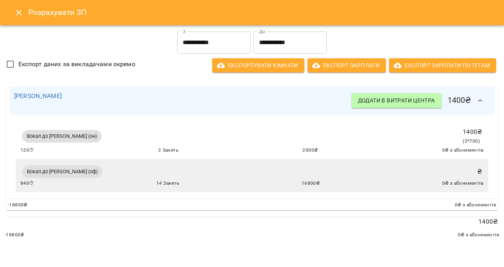 This screenshot has width=504, height=267. Describe the element at coordinates (310, 183) in the screenshot. I see `span: 16800 ₴` at that location.